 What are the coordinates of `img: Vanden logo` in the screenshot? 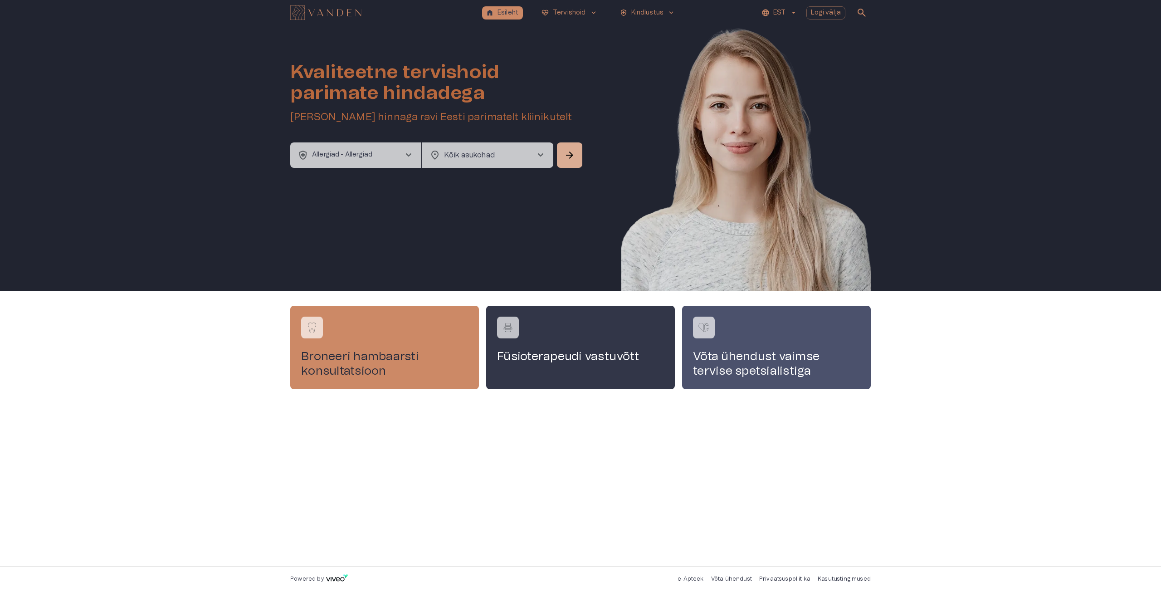 It's located at (326, 13).